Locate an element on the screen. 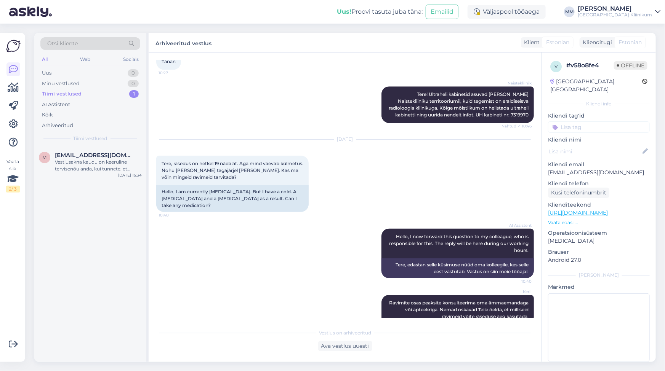 The height and width of the screenshot is (371, 665). p: Vaata edasi ... is located at coordinates (599, 223).